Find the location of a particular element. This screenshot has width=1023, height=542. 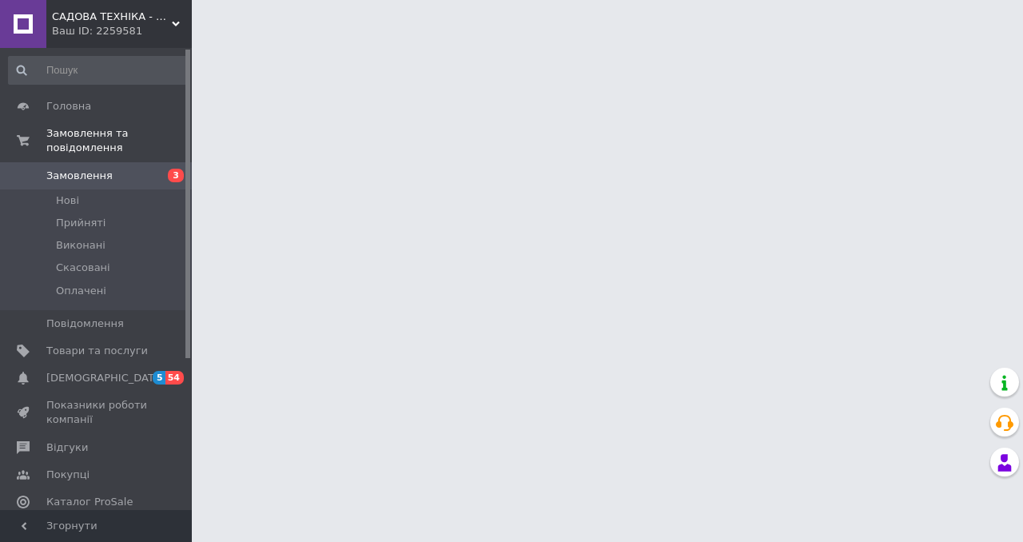

span: САДОВА ТЕХНІКА - ХАРКІВ is located at coordinates (112, 17).